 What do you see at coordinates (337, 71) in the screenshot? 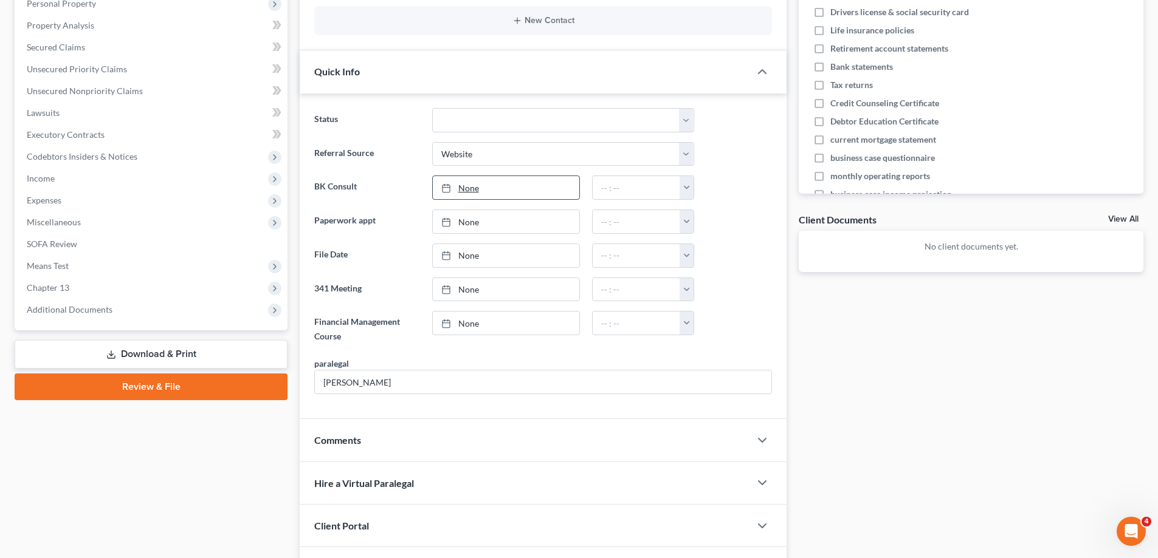
I see `span: Quick Info` at bounding box center [337, 71].